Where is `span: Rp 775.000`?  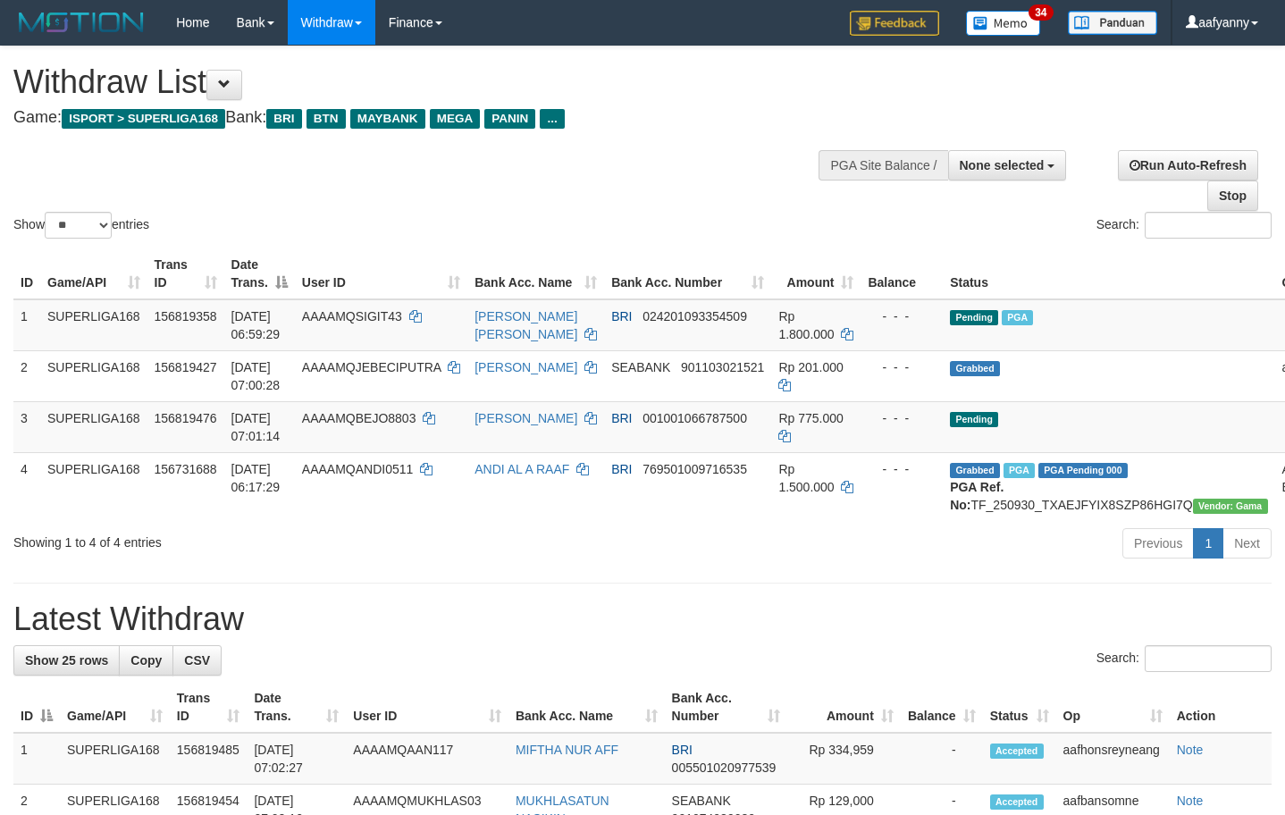 span: Rp 775.000 is located at coordinates (811, 418).